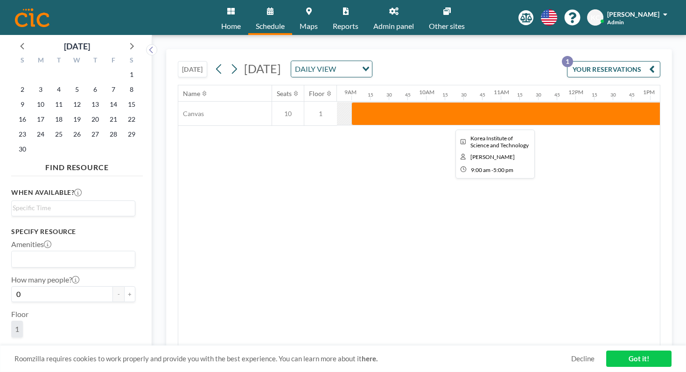  I want to click on span: 9:00 AM, so click(480, 170).